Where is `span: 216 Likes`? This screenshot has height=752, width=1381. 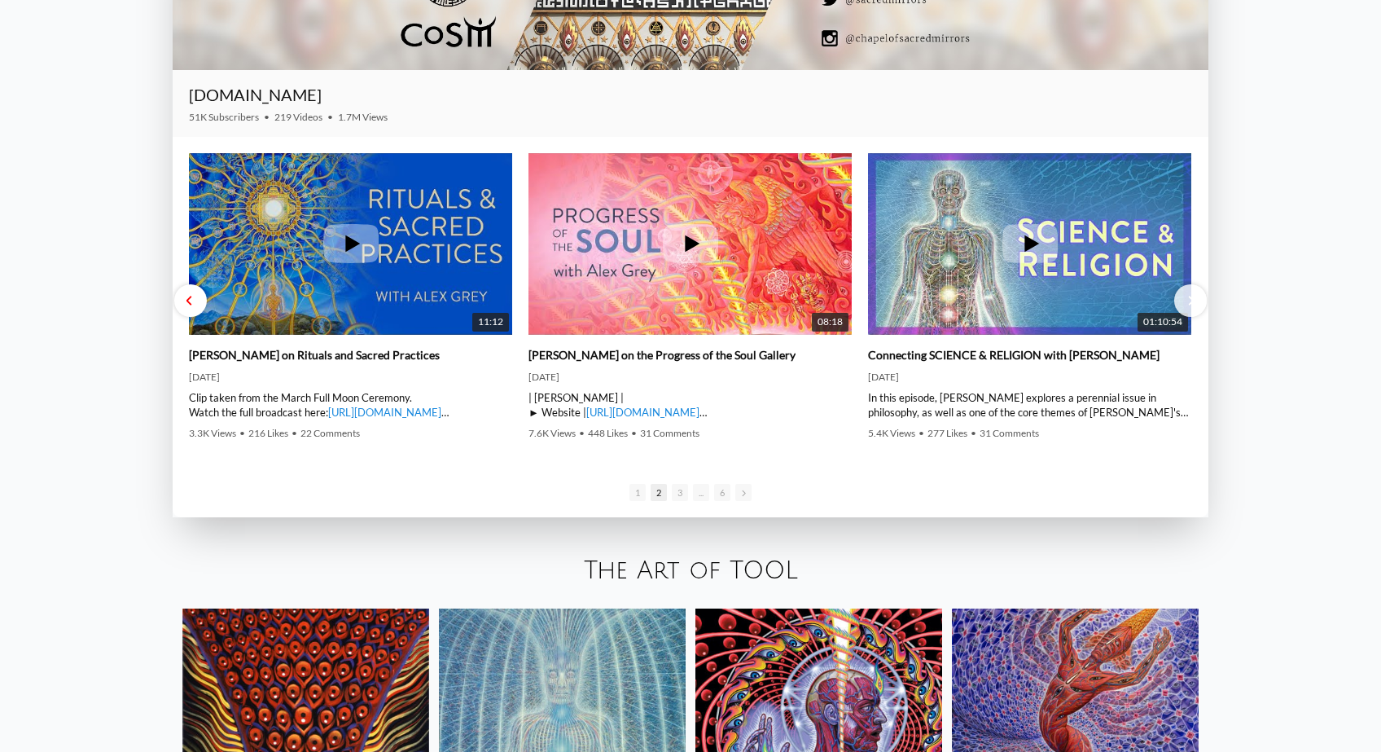
span: 216 Likes is located at coordinates (268, 432).